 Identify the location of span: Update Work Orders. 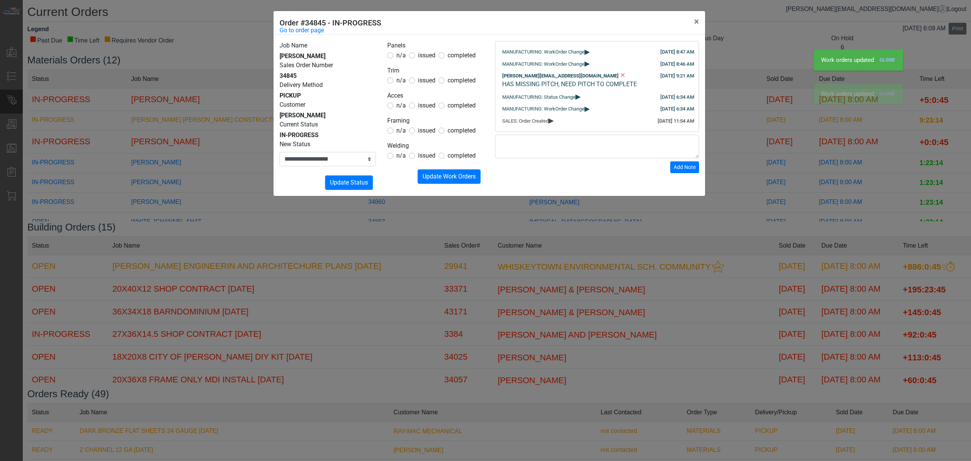
(449, 176).